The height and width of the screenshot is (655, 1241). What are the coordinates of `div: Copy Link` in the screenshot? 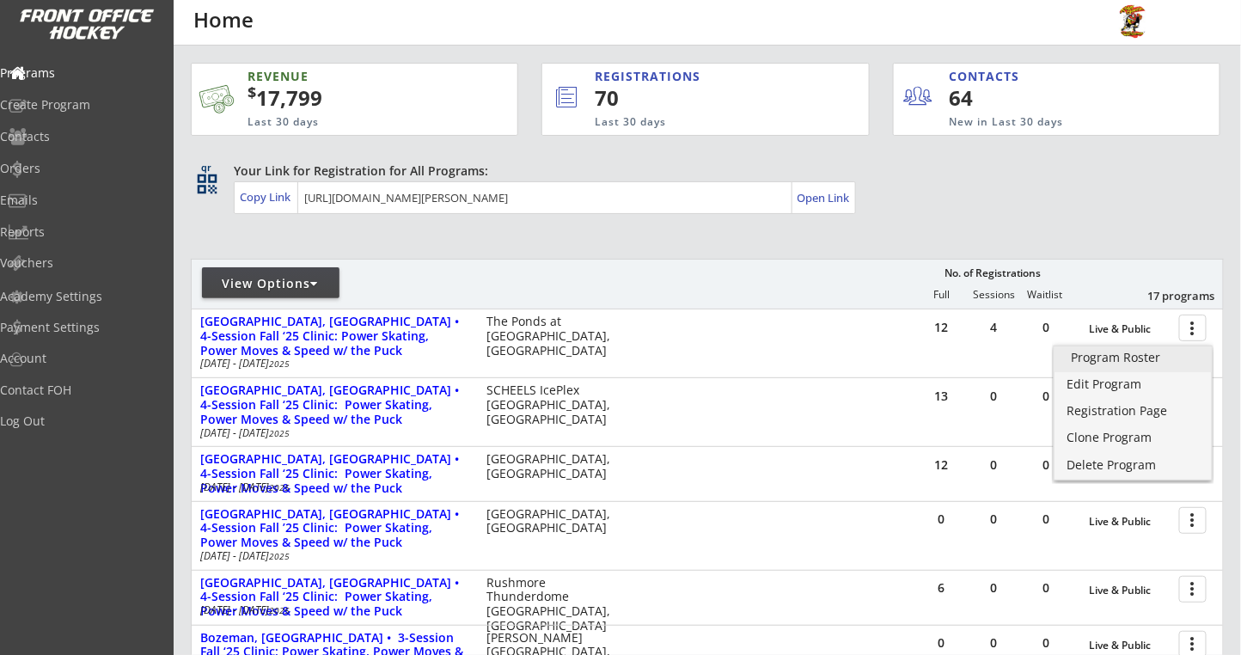 It's located at (266, 197).